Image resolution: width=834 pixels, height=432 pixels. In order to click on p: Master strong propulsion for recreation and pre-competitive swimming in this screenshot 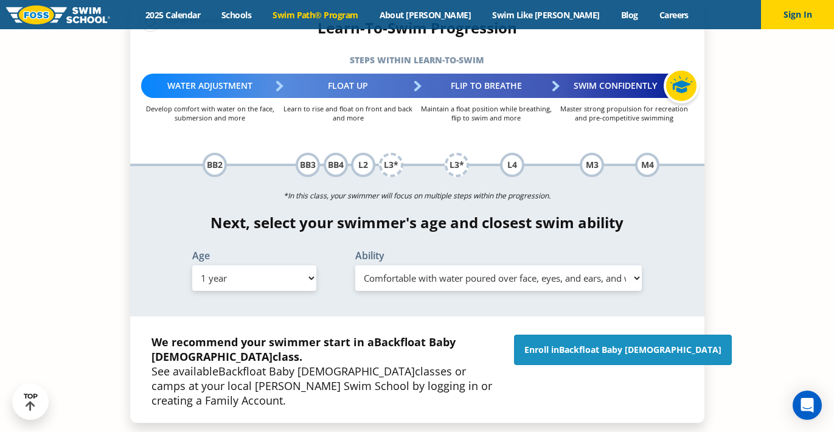, I will do `click(624, 113)`.